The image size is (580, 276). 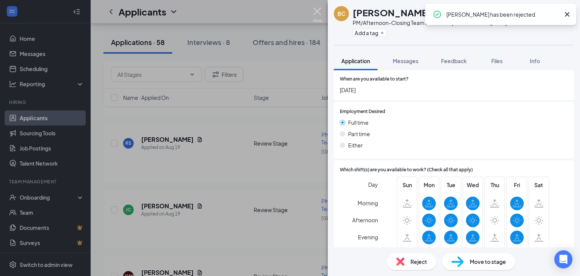 What do you see at coordinates (382, 33) in the screenshot?
I see `svg: Plus` at bounding box center [382, 33].